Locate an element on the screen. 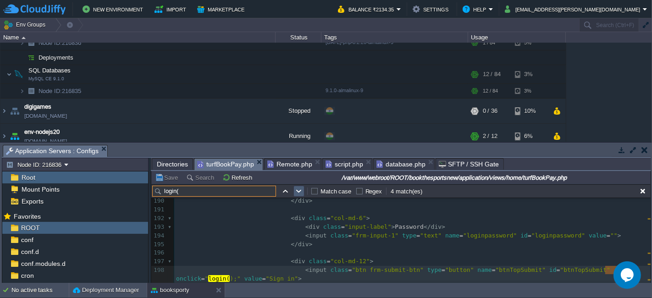 This screenshot has width=652, height=298. button: Save is located at coordinates (168, 177).